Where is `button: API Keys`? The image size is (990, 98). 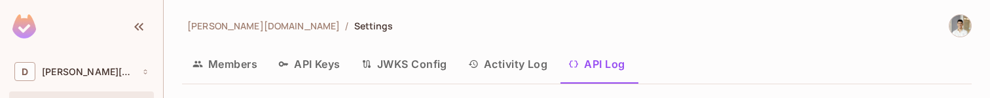 button: API Keys is located at coordinates (309, 64).